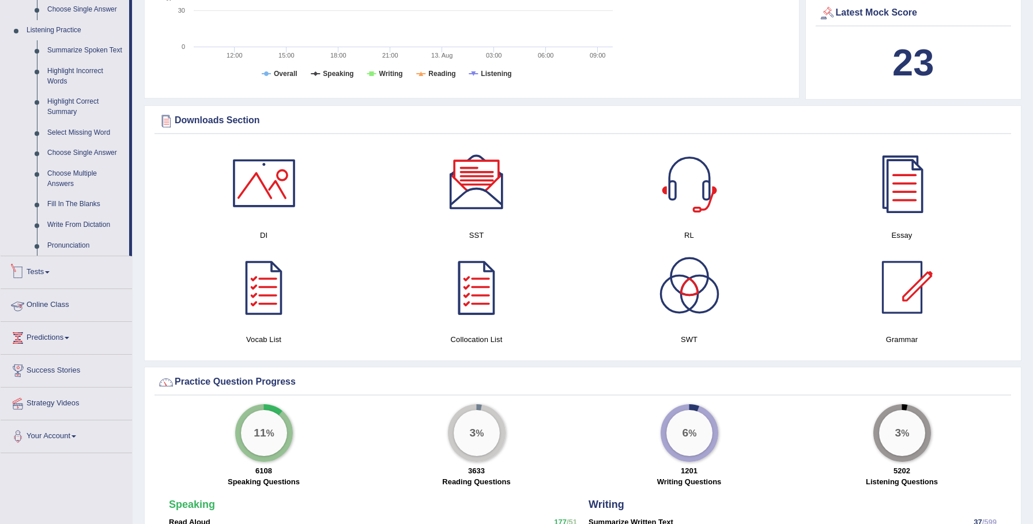 This screenshot has width=1033, height=524. I want to click on text: 21:00, so click(390, 55).